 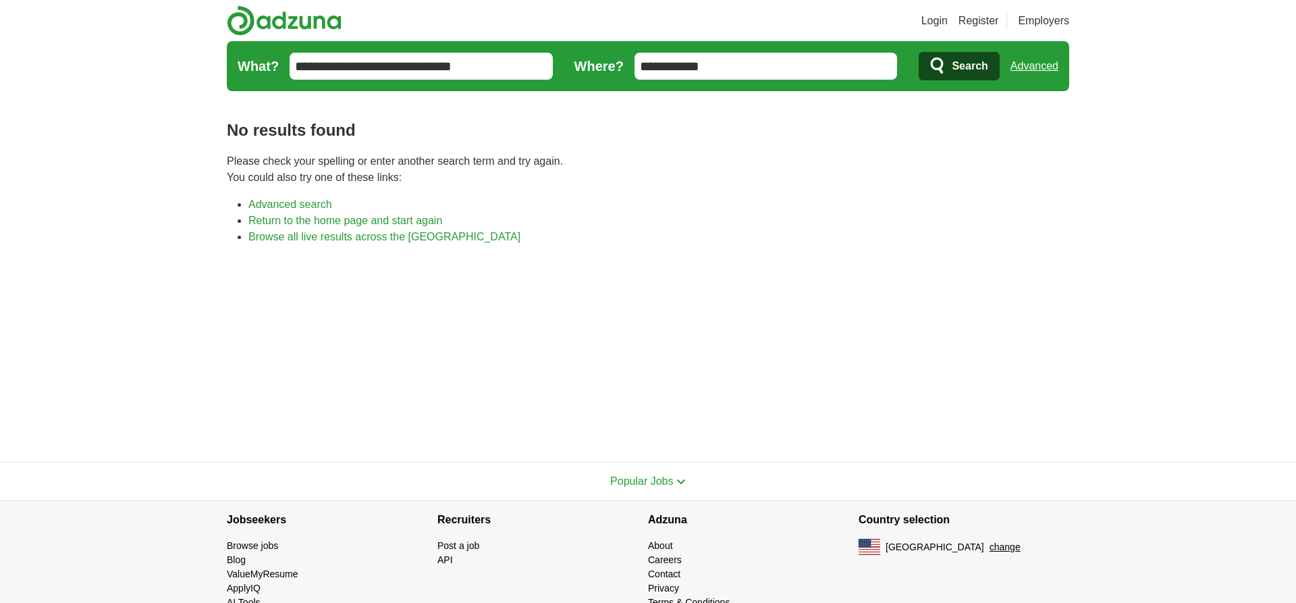 I want to click on a: Blog, so click(x=236, y=560).